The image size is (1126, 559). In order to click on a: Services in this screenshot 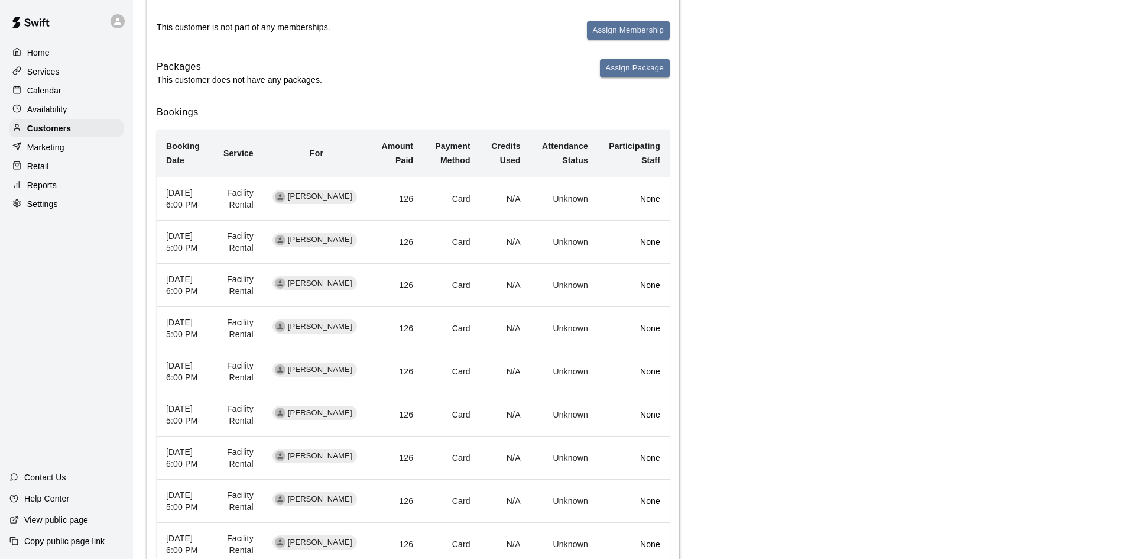, I will do `click(66, 72)`.